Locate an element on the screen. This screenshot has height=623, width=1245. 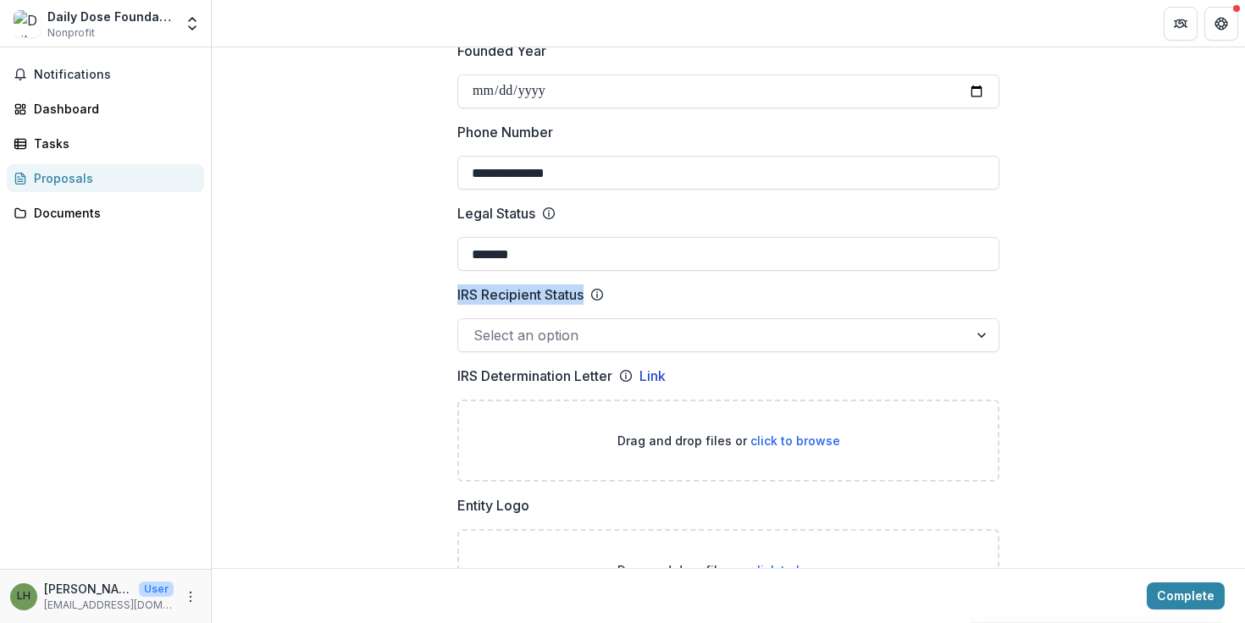
div: Proposals is located at coordinates (112, 178).